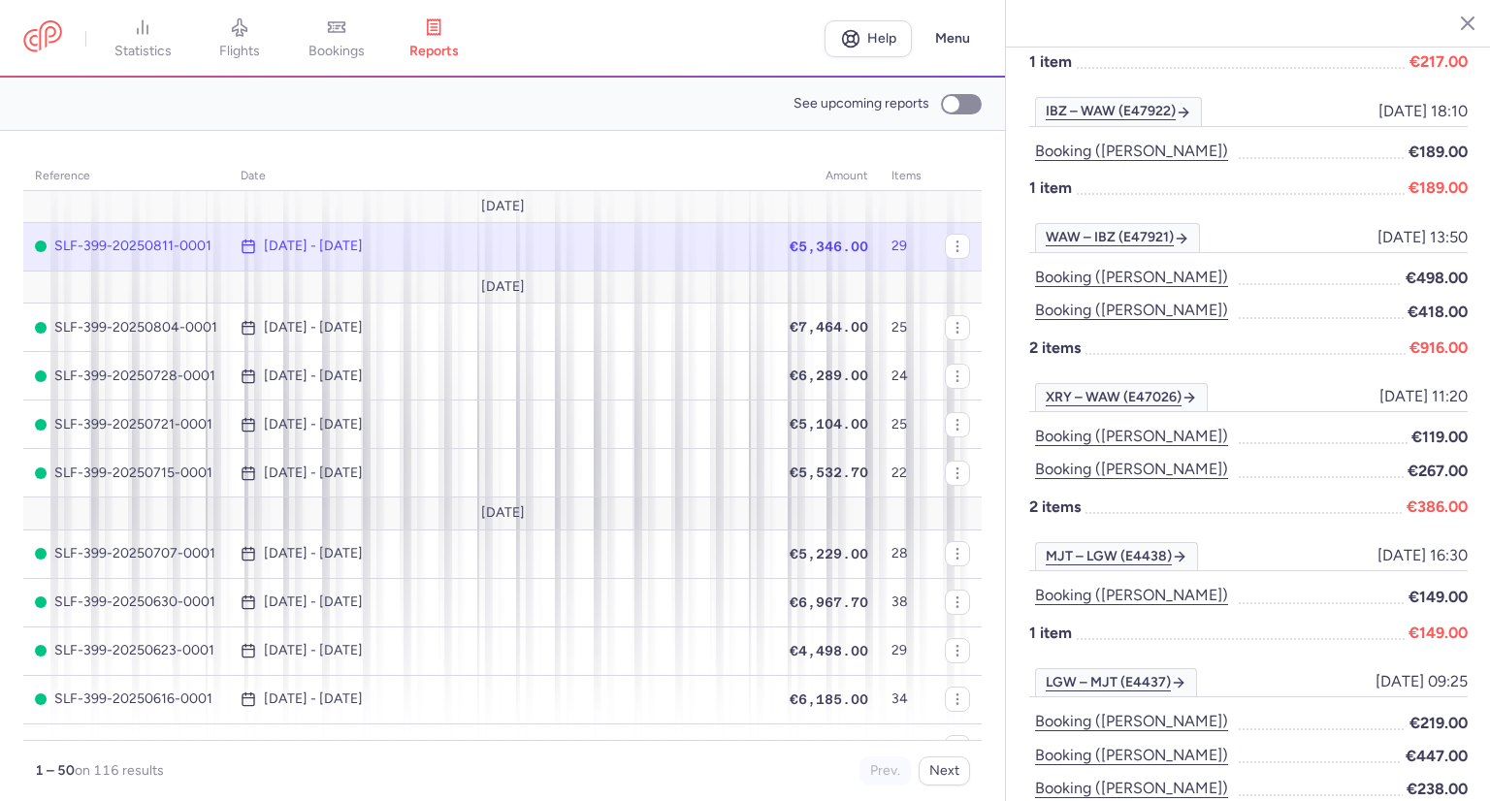  I want to click on td: 22, so click(906, 473).